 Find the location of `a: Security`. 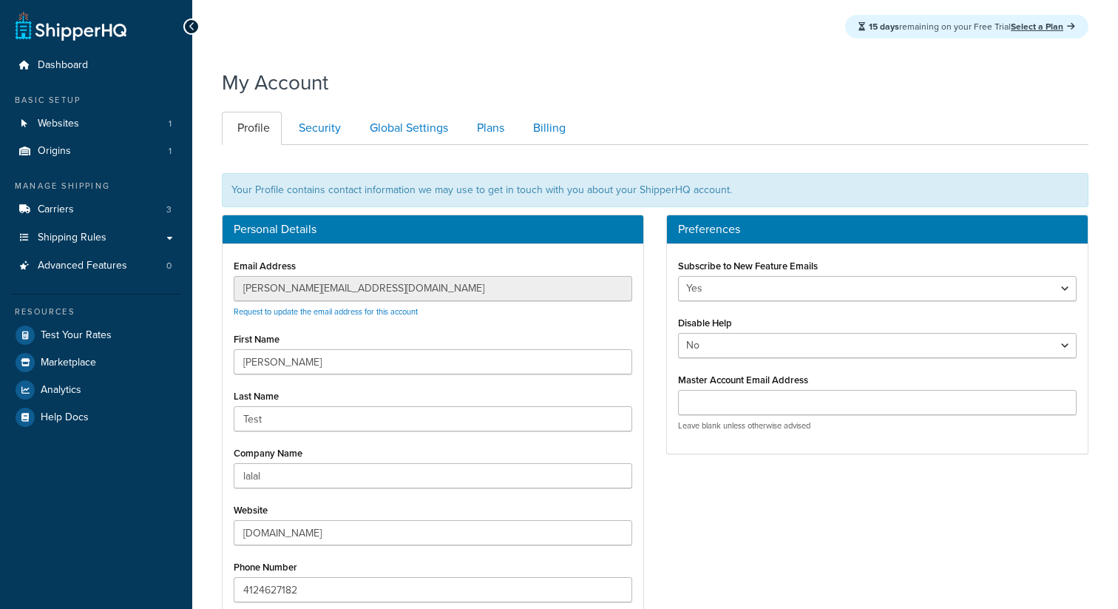

a: Security is located at coordinates (318, 128).